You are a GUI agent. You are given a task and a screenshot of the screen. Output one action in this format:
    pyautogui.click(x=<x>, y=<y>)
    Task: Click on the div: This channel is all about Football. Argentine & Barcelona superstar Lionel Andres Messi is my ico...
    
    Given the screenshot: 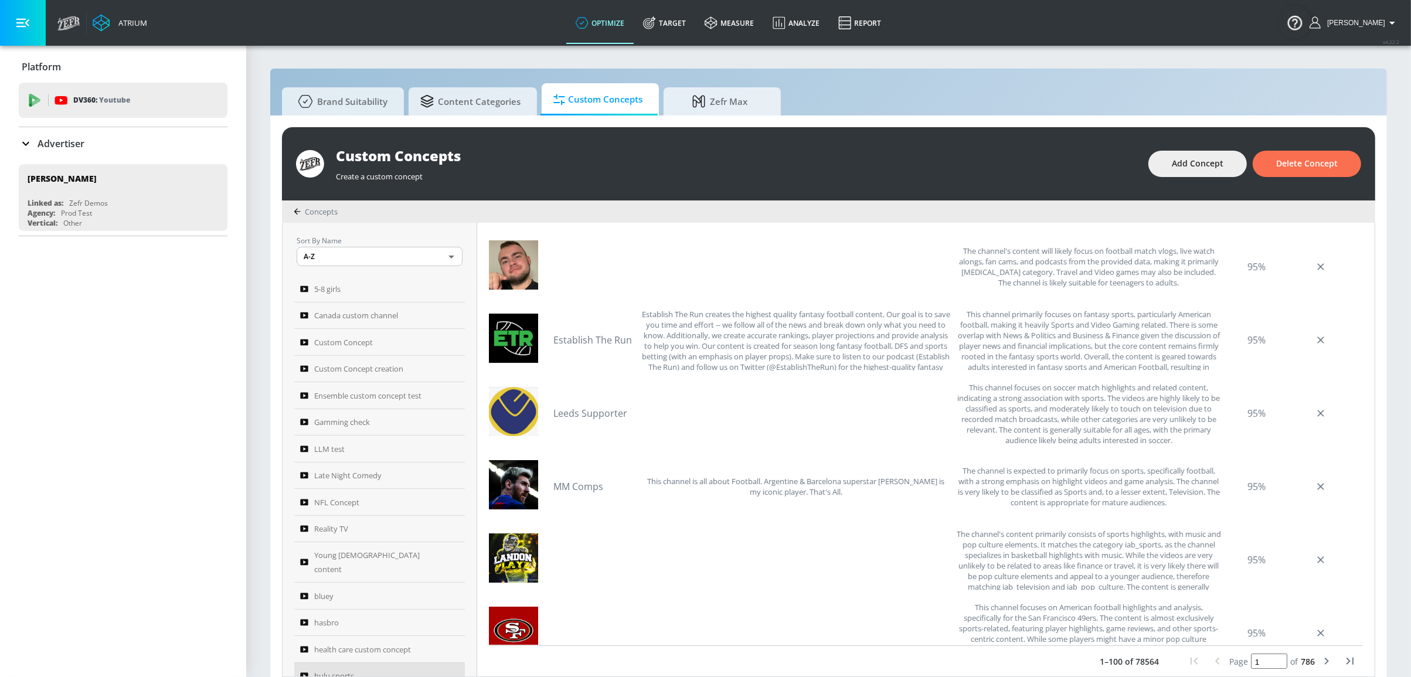 What is the action you would take?
    pyautogui.click(x=796, y=486)
    